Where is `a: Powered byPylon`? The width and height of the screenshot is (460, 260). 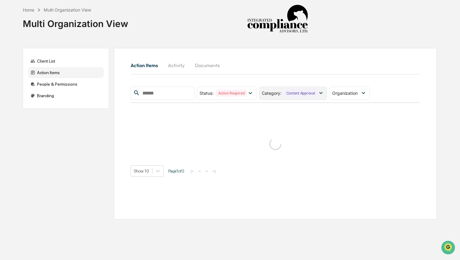
a: Powered byPylon is located at coordinates (58, 105).